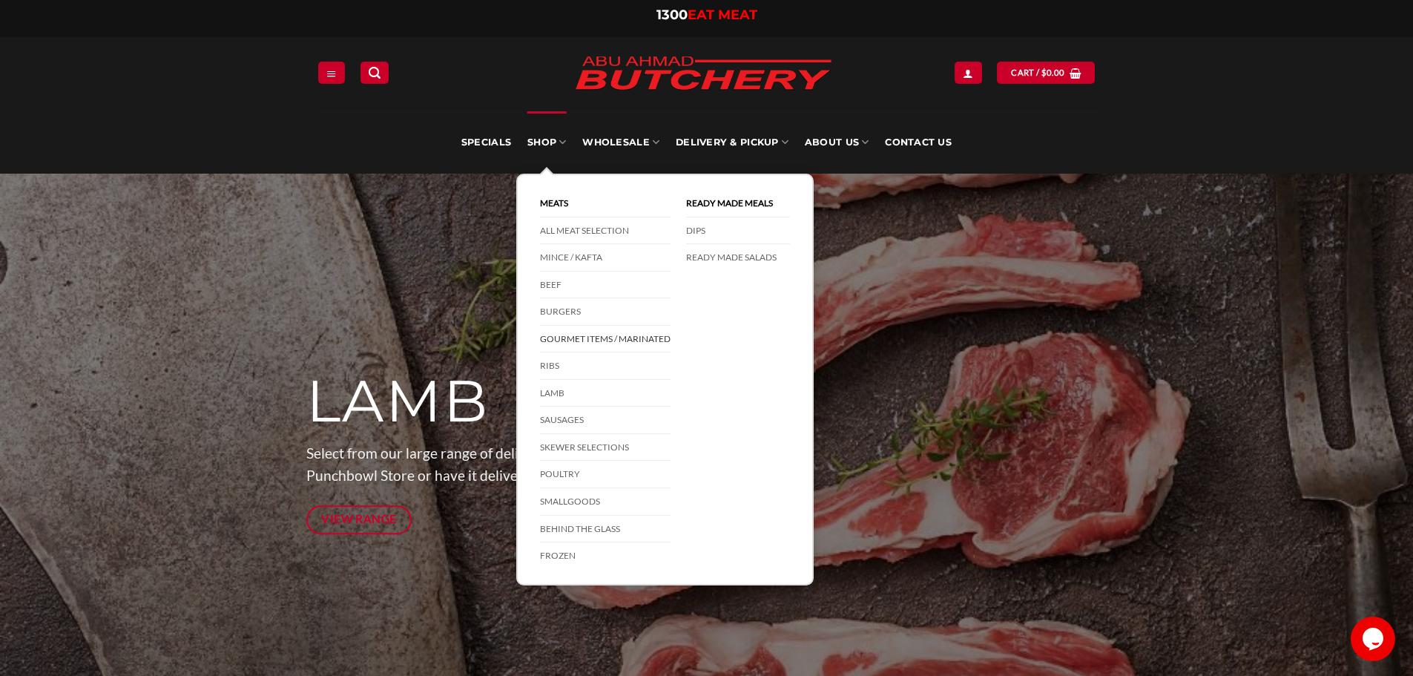 The width and height of the screenshot is (1413, 676). What do you see at coordinates (605, 501) in the screenshot?
I see `a: Smallgoods` at bounding box center [605, 501].